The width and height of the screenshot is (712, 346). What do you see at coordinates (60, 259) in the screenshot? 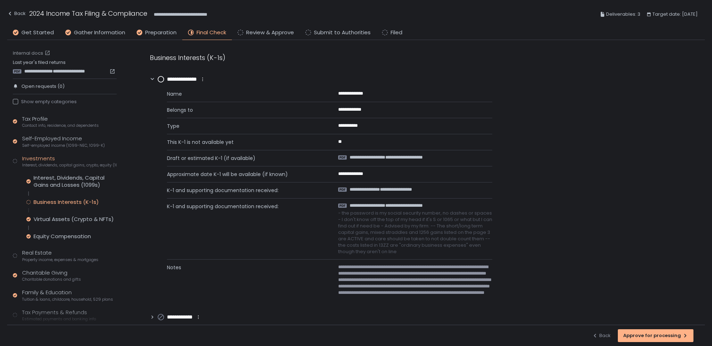
I see `span: Property income, expenses & mortgages` at bounding box center [60, 259].